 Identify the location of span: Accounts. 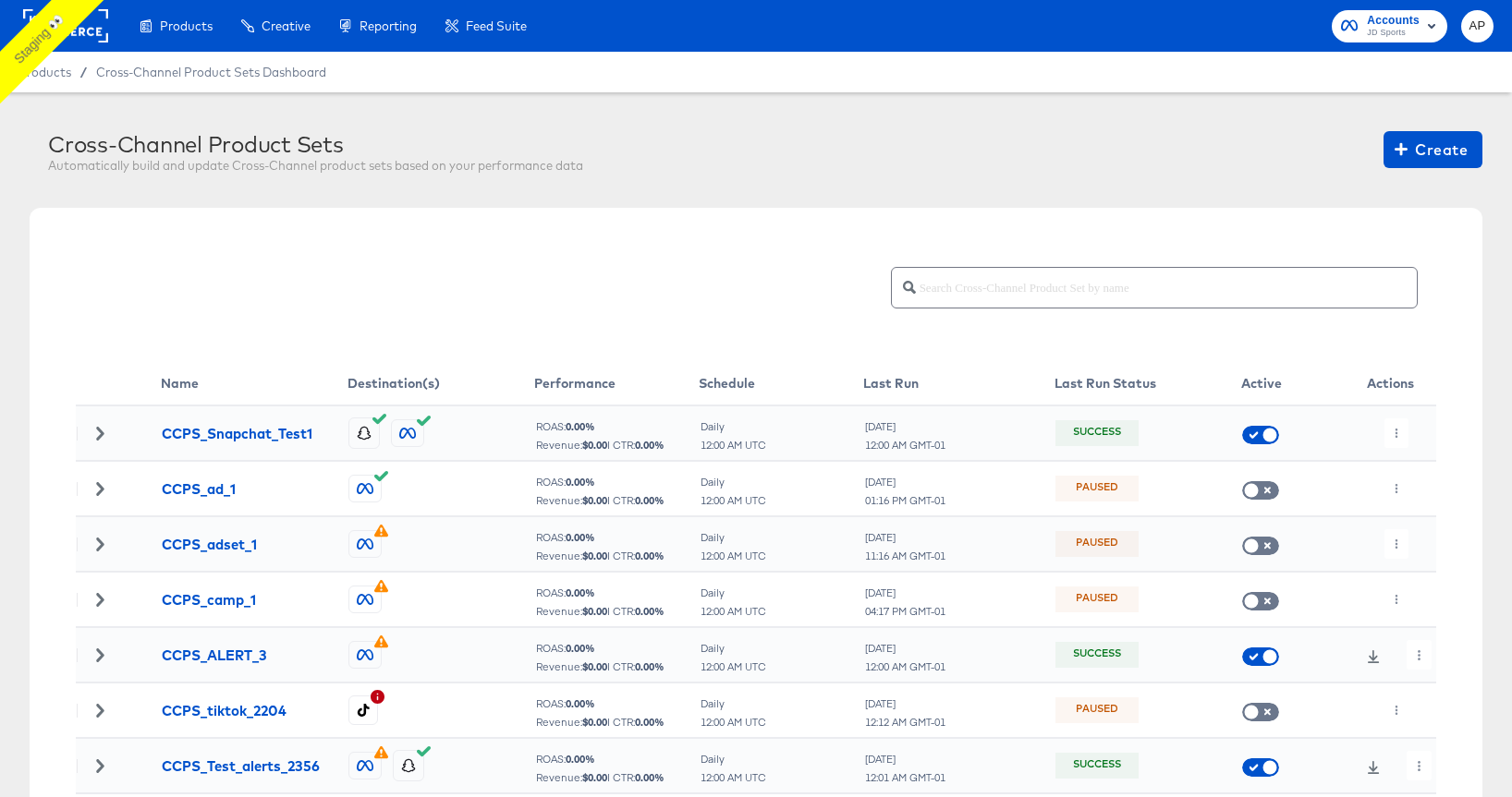
(1393, 21).